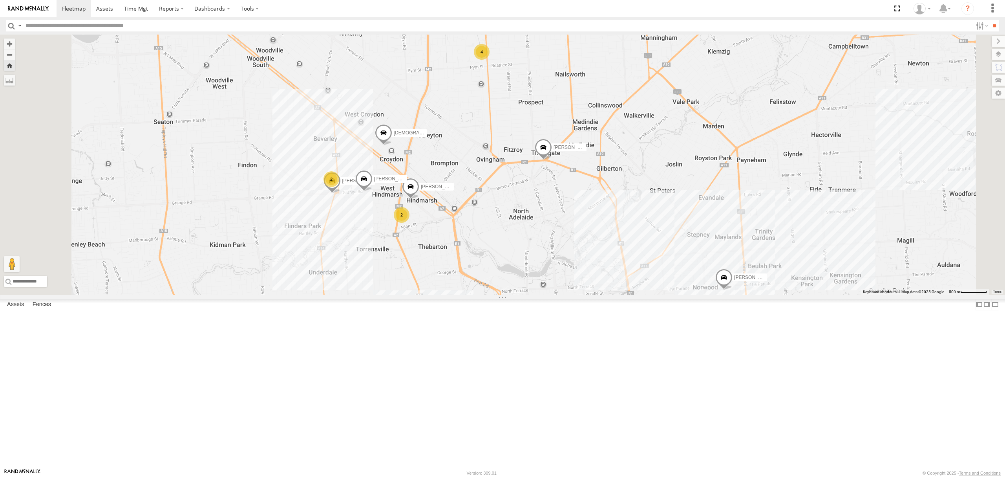 The width and height of the screenshot is (1005, 477). I want to click on div: 4, so click(482, 52).